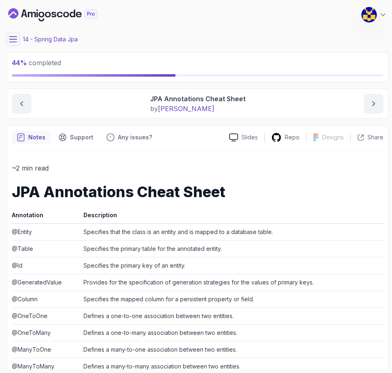 Image resolution: width=392 pixels, height=373 pixels. Describe the element at coordinates (46, 231) in the screenshot. I see `td: @Entity` at that location.